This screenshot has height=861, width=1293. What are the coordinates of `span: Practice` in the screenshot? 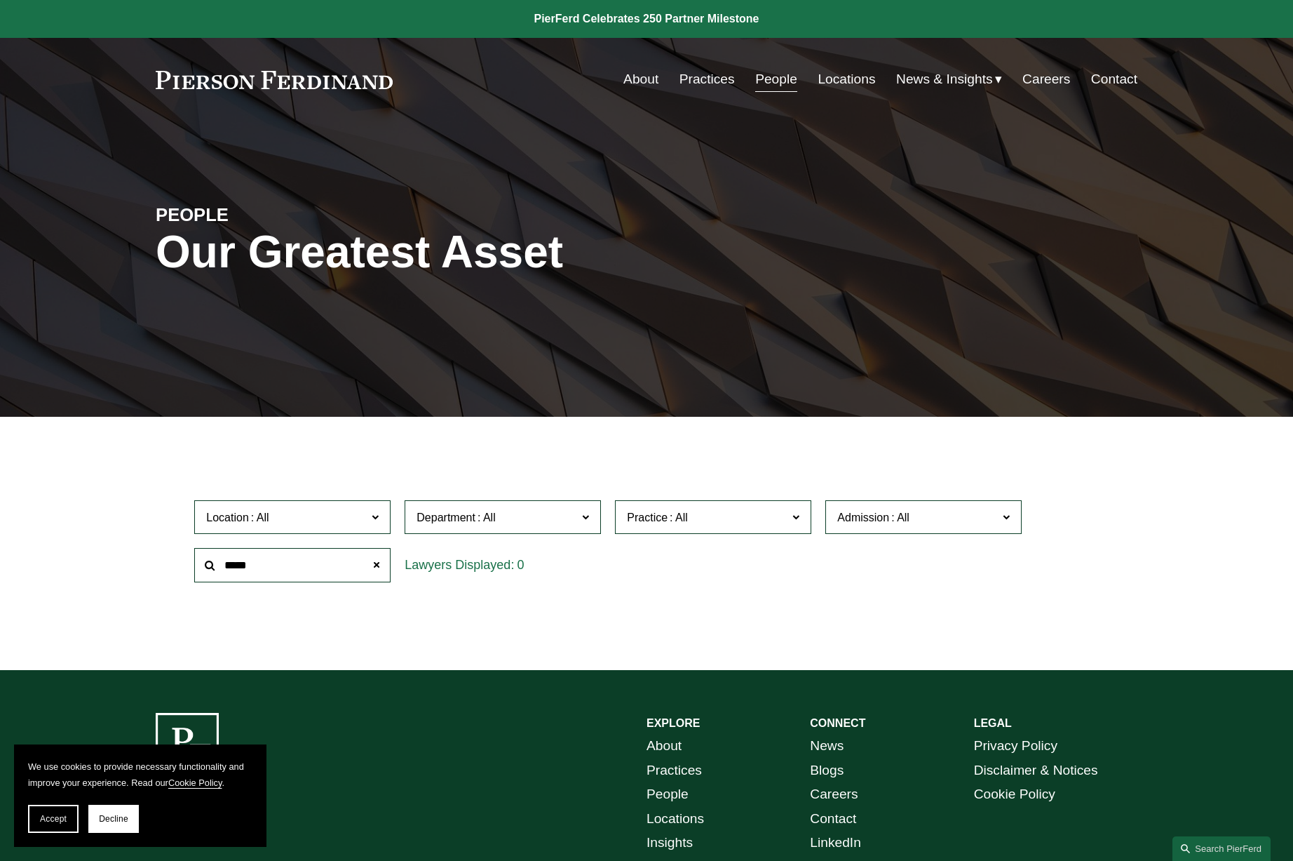 It's located at (647, 517).